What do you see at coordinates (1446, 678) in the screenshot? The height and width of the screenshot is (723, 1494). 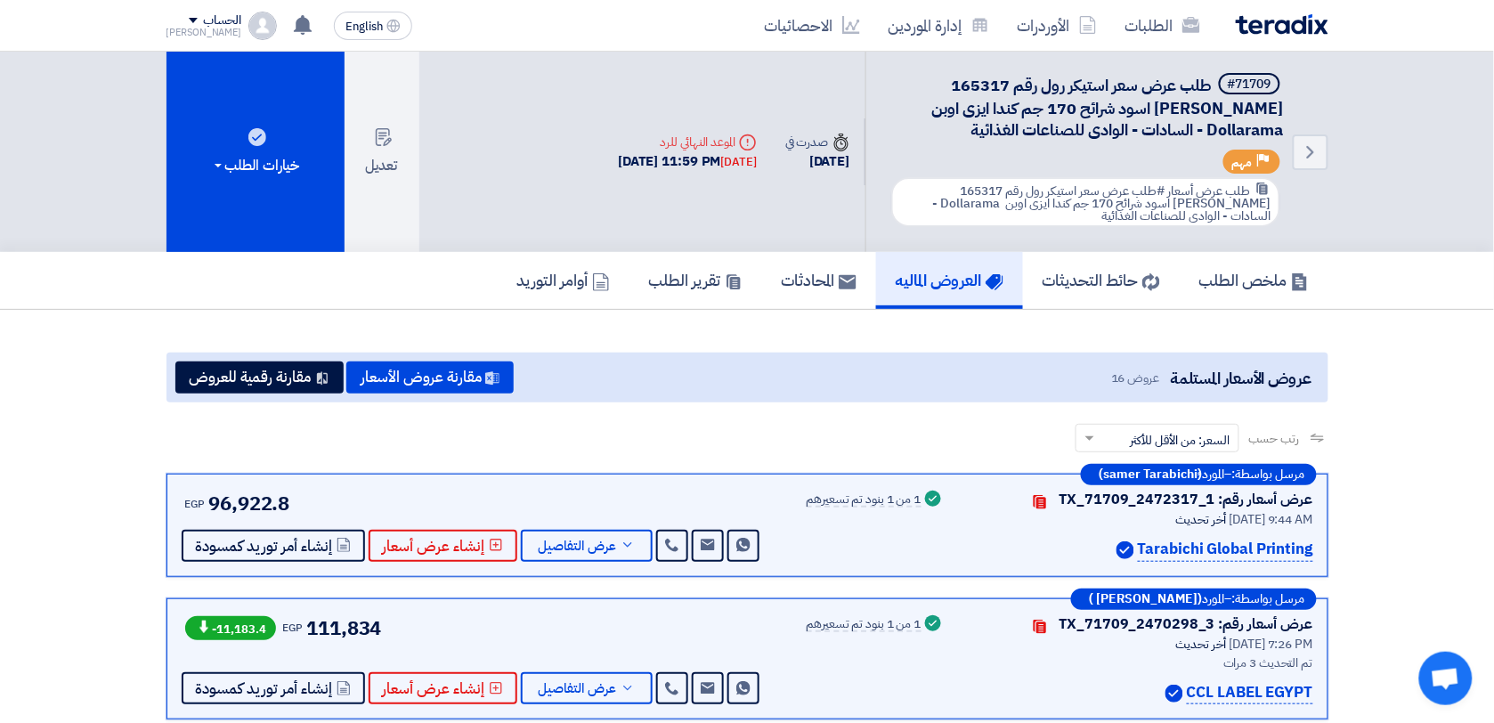 I see `div: Open chat` at bounding box center [1446, 678].